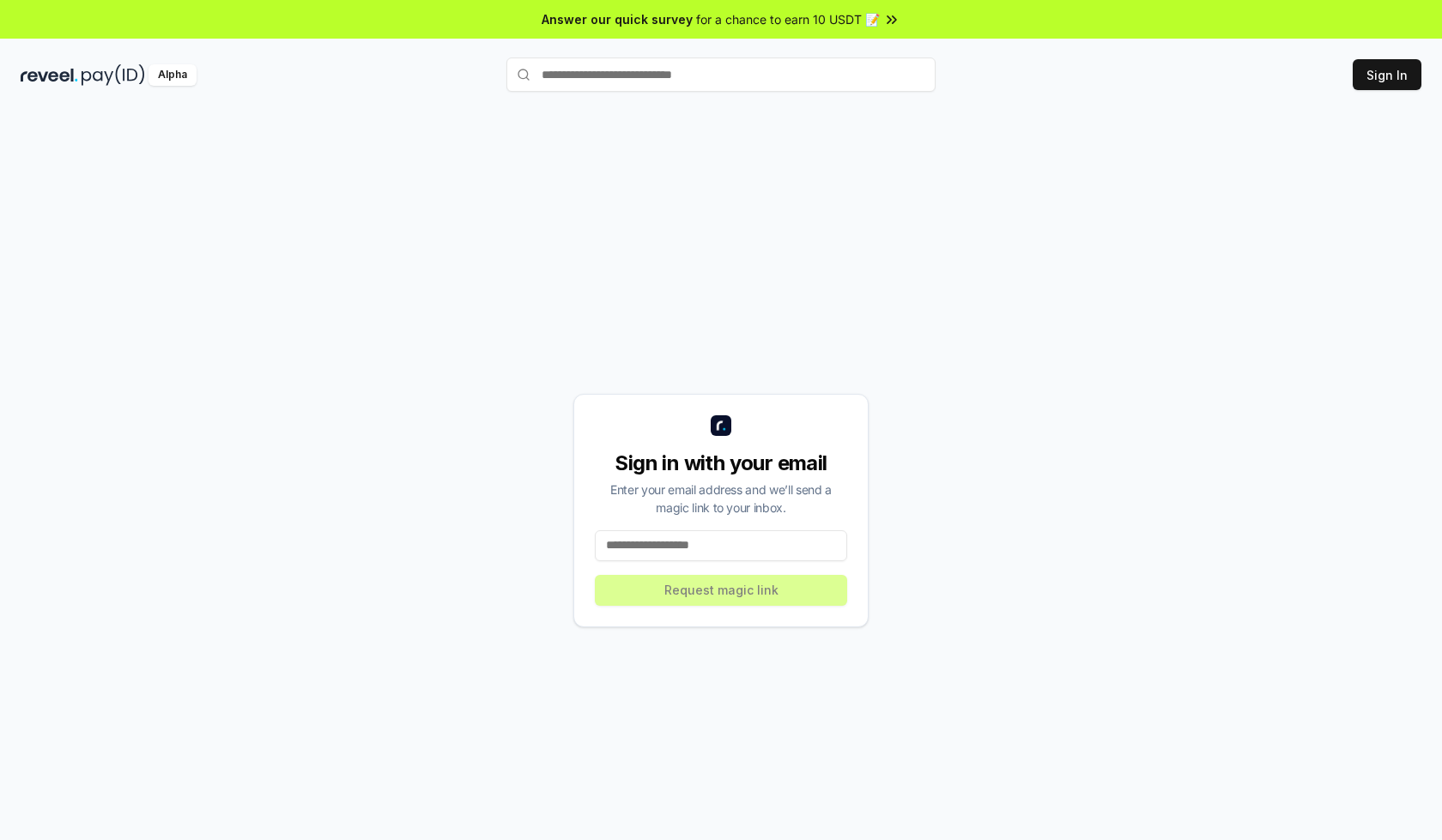 The image size is (1442, 840). Describe the element at coordinates (173, 75) in the screenshot. I see `div: Alpha` at that location.